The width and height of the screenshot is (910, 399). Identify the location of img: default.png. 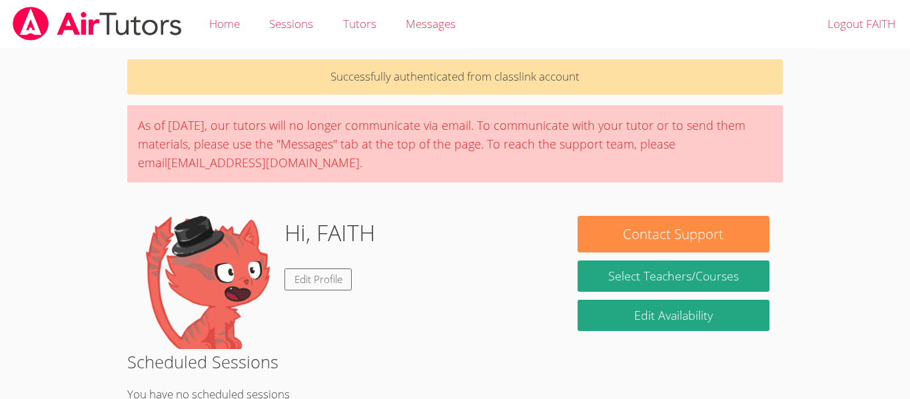
(207, 282).